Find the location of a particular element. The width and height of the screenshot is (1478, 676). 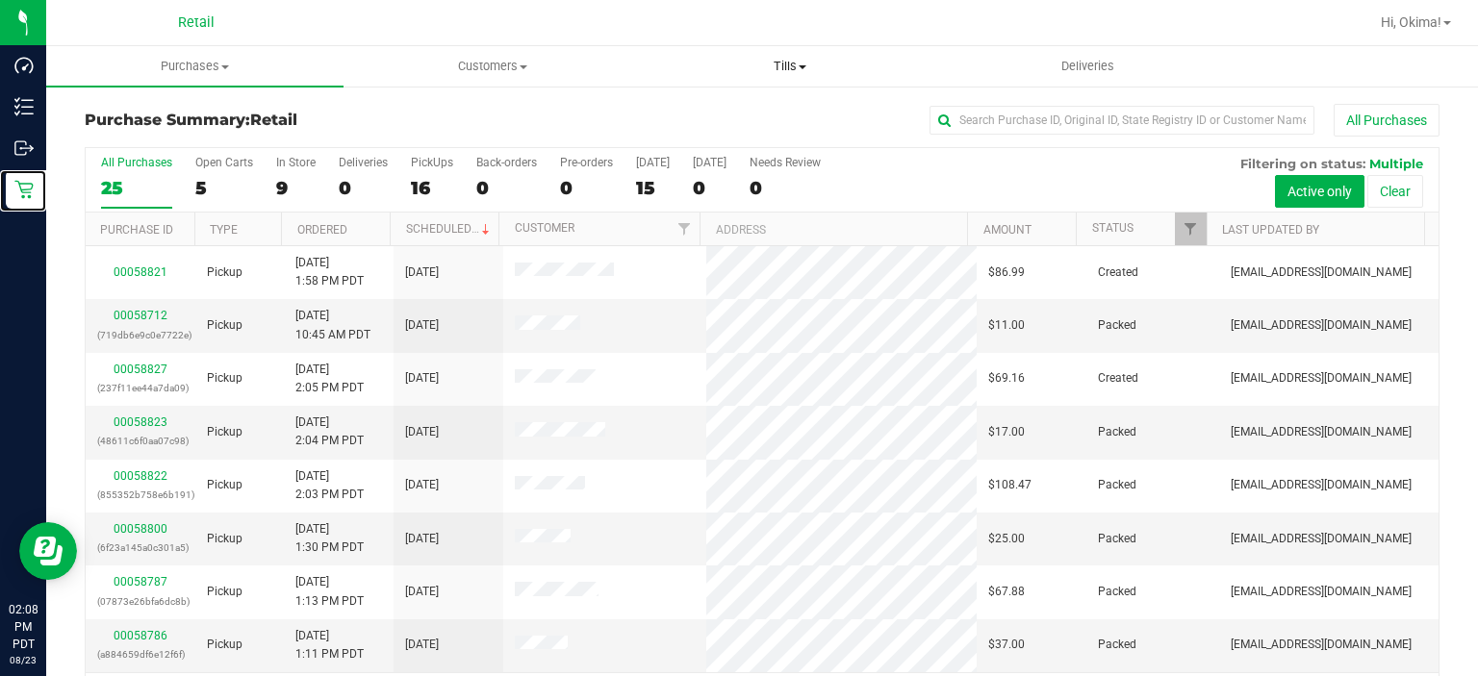

inline-svg: Inventory is located at coordinates (24, 107).